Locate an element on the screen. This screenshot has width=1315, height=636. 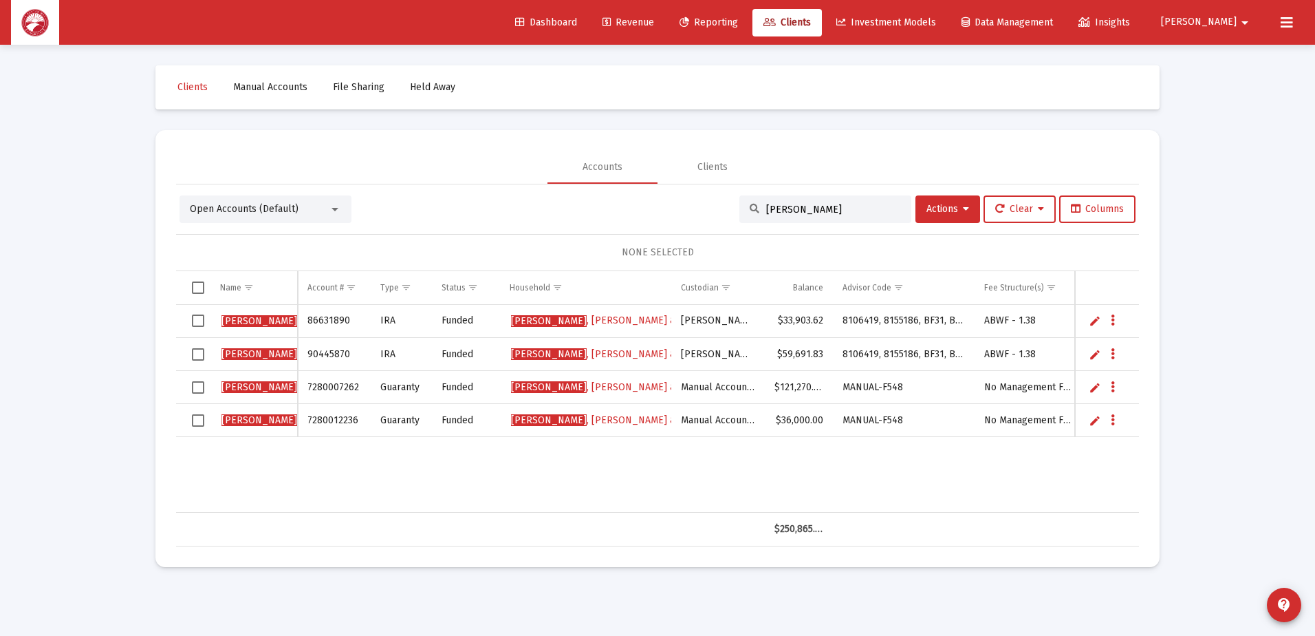
td: Column Fee Structure(s) is located at coordinates (1028, 288).